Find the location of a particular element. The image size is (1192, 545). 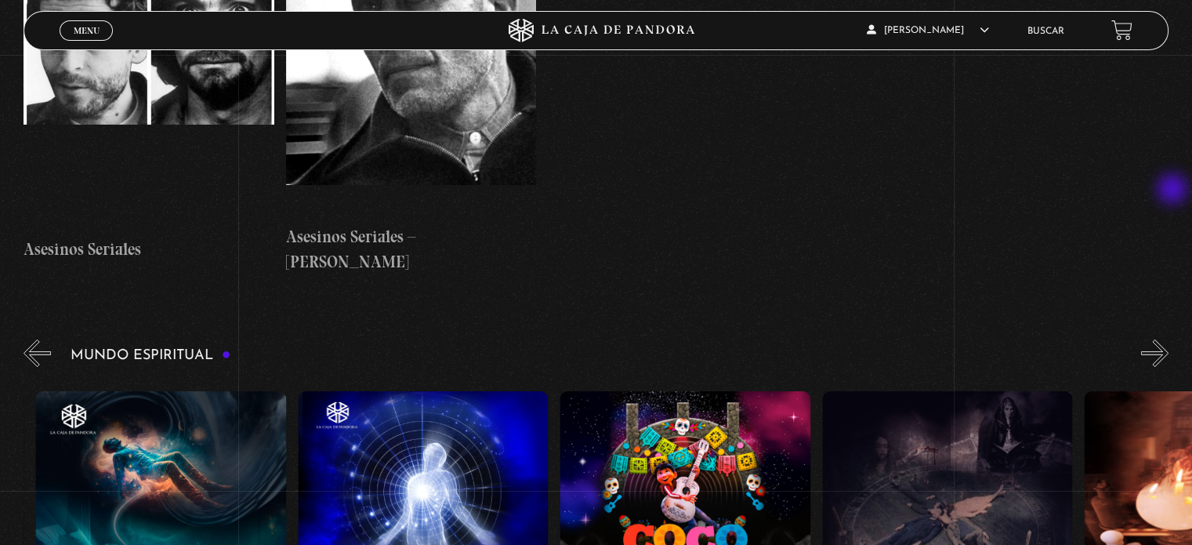

span: Menu is located at coordinates (86, 31).